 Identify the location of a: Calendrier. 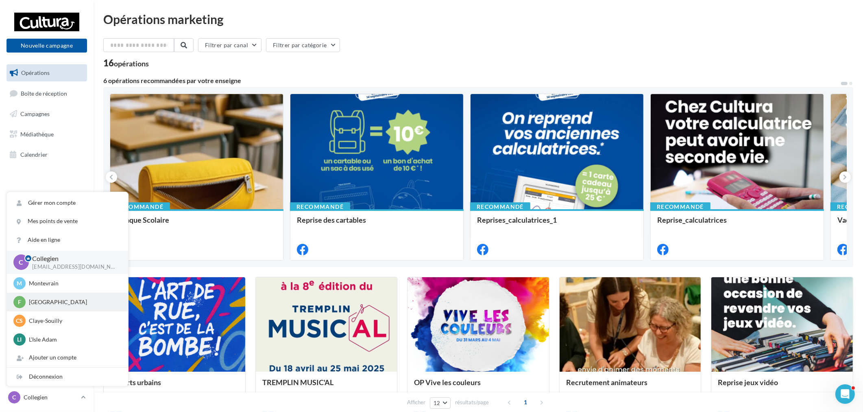
(47, 155).